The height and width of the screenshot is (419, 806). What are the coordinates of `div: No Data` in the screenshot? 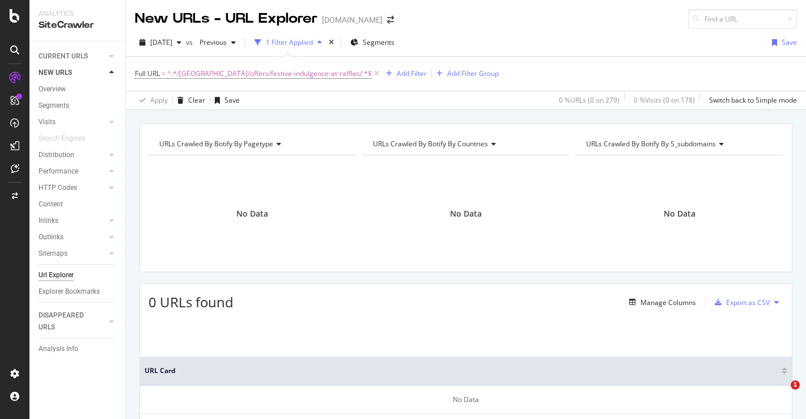 It's located at (466, 399).